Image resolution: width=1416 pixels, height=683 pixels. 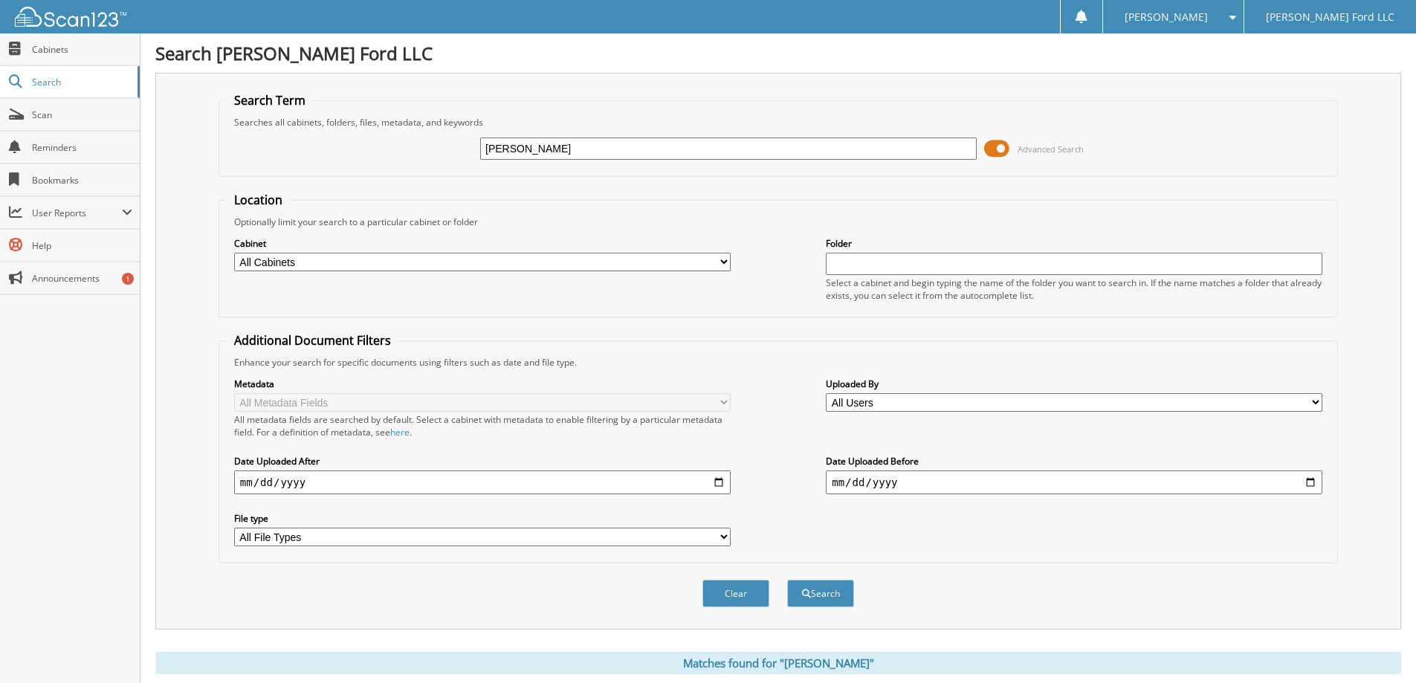 What do you see at coordinates (778, 222) in the screenshot?
I see `div: Optionally limit your search to a particular cabinet or folder` at bounding box center [778, 222].